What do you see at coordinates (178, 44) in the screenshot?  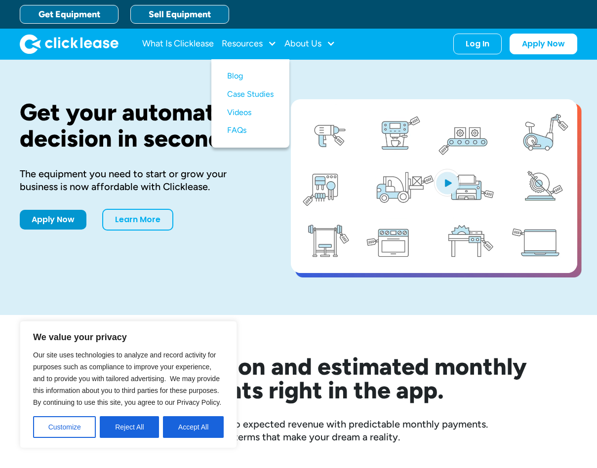 I see `a: What Is Clicklease` at bounding box center [178, 44].